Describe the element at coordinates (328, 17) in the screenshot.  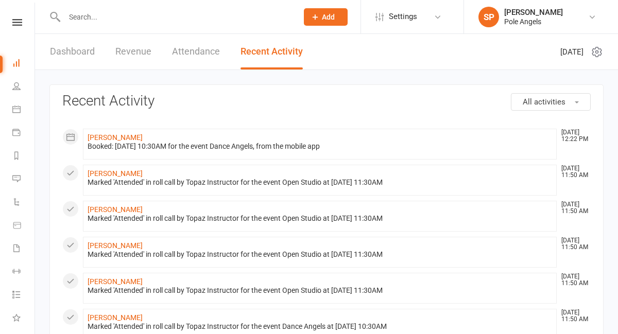
I see `span: Add` at that location.